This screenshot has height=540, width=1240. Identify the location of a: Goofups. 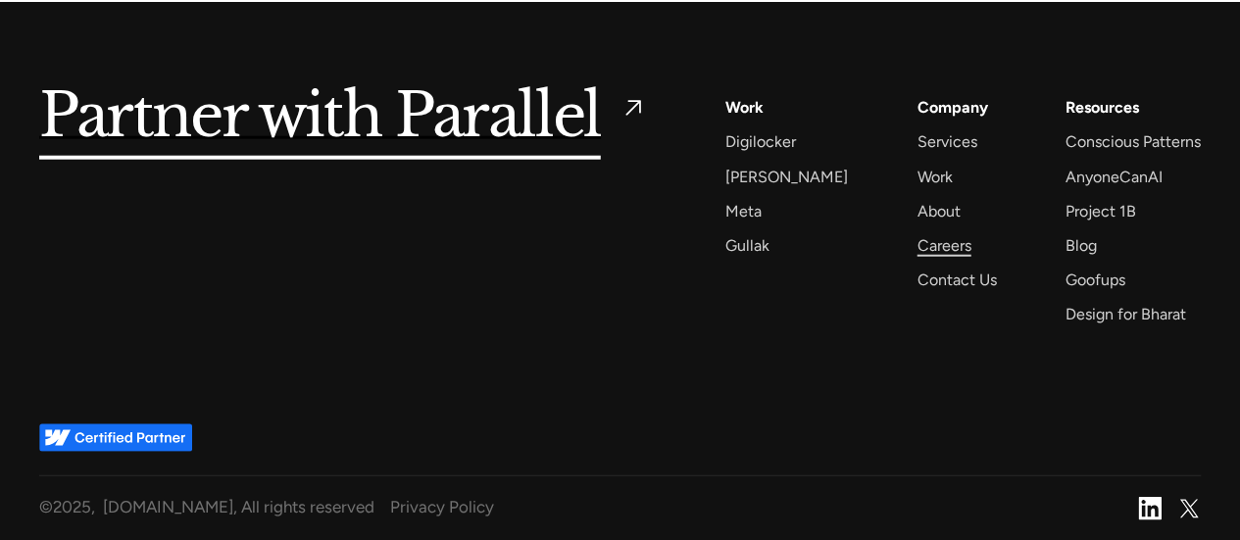
(1095, 279).